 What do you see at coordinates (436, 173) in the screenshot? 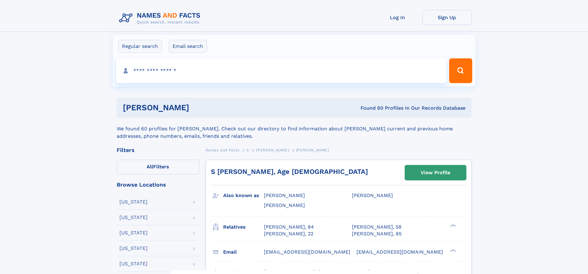
I see `a: View Profile` at bounding box center [436, 173].